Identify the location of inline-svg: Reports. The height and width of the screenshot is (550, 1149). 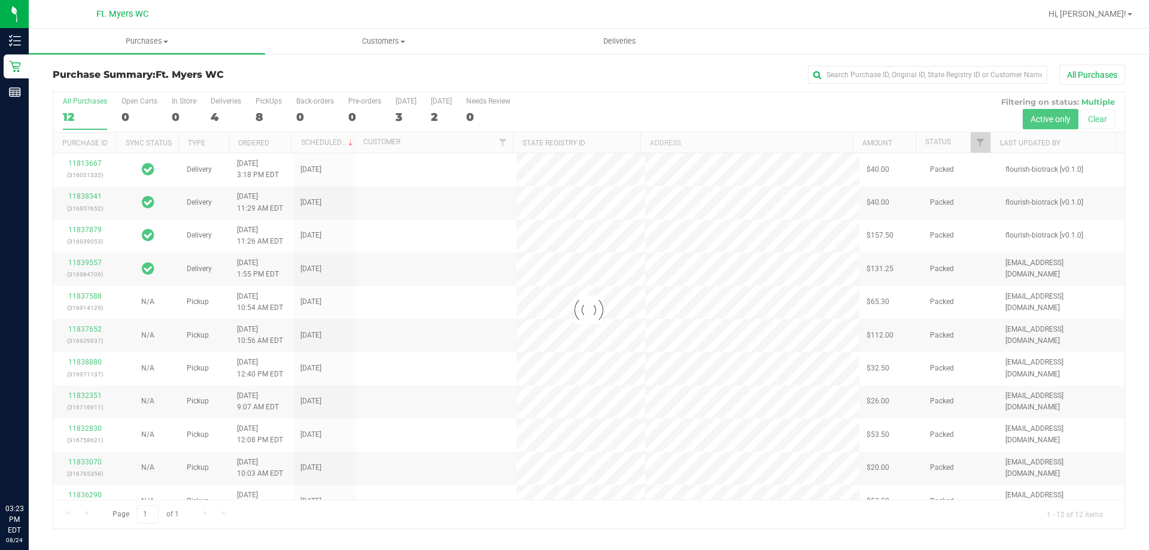
(15, 92).